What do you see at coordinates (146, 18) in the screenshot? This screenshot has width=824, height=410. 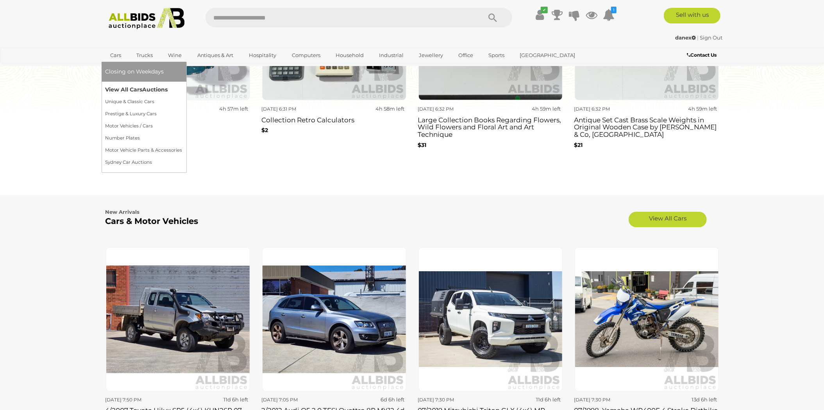 I see `img: Allbids.com.au` at bounding box center [146, 18].